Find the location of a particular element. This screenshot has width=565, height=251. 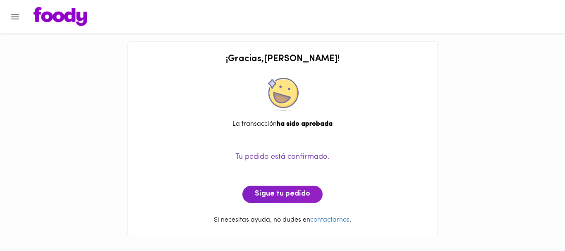

span: Tu pedido está confirmado. is located at coordinates (282, 157).